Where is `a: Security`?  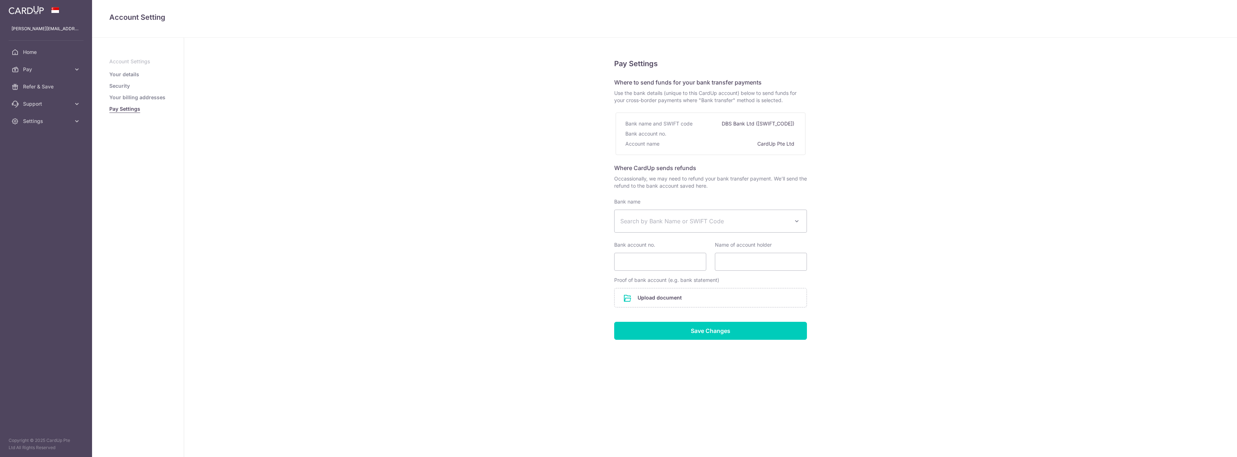 a: Security is located at coordinates (119, 86).